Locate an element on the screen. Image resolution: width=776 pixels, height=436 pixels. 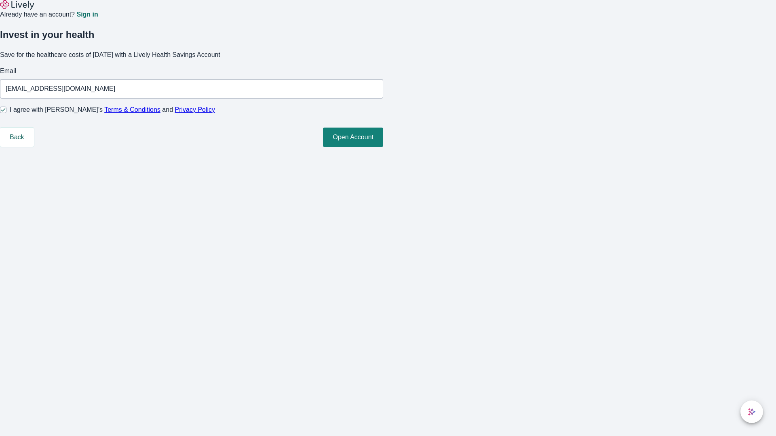
a: Terms & Conditions is located at coordinates (132, 109).